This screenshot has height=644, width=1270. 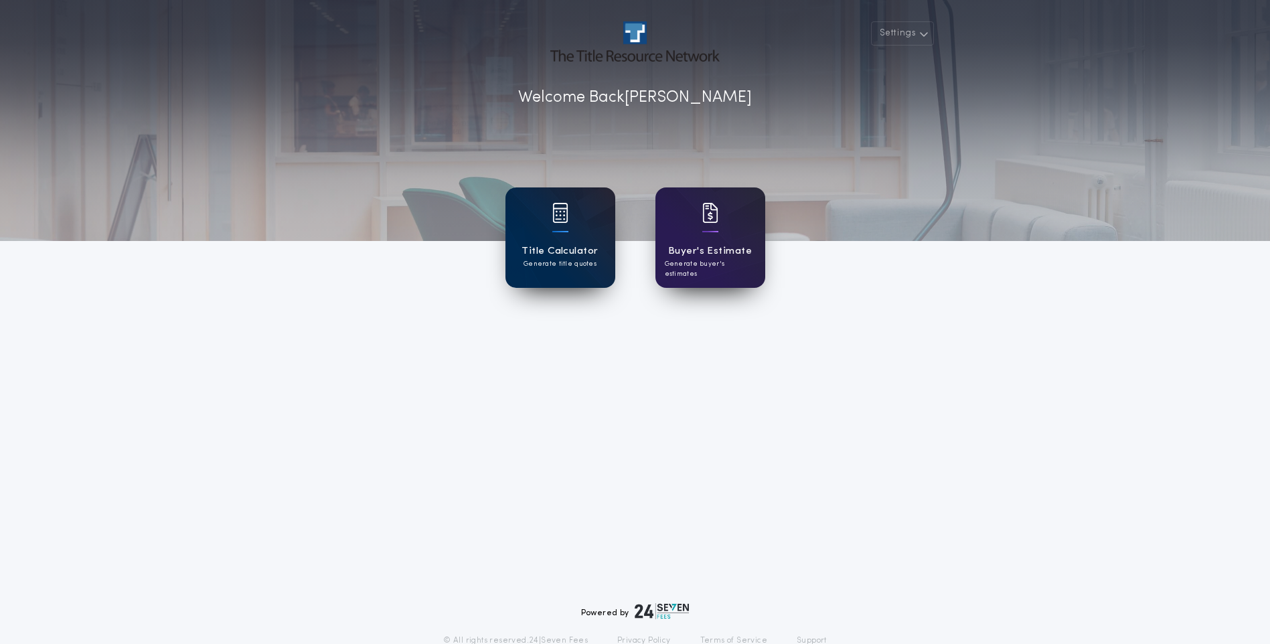 What do you see at coordinates (903, 33) in the screenshot?
I see `button: Settings` at bounding box center [903, 33].